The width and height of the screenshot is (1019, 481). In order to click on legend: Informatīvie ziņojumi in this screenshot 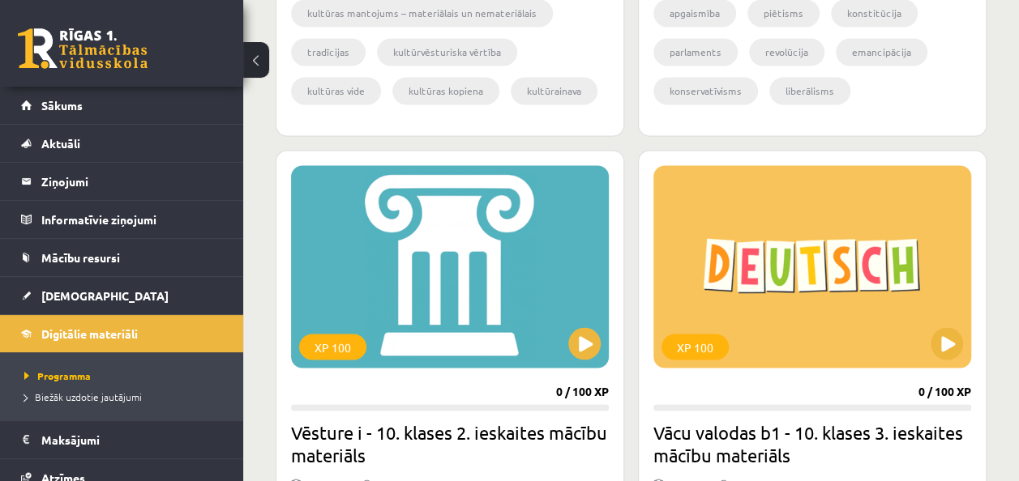, I will do `click(132, 220)`.